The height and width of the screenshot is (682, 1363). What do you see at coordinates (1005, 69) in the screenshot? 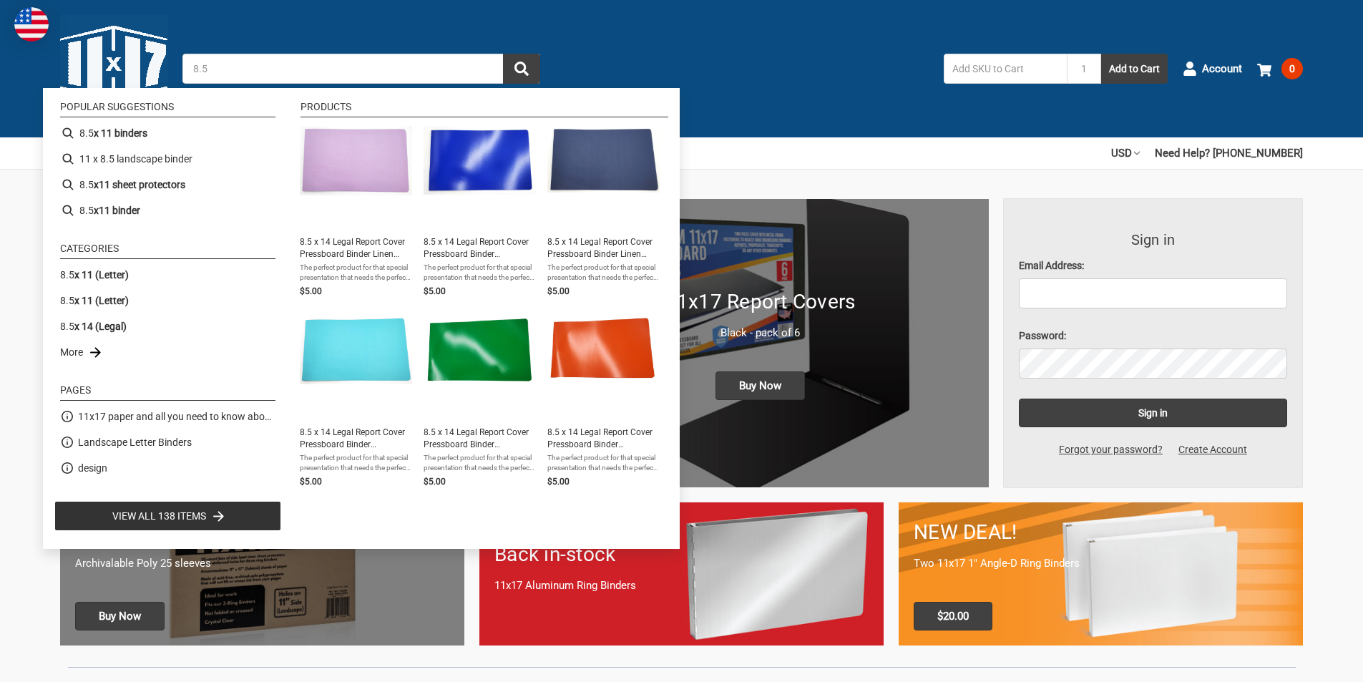
I see `input: Add SKU to Cart` at bounding box center [1005, 69].